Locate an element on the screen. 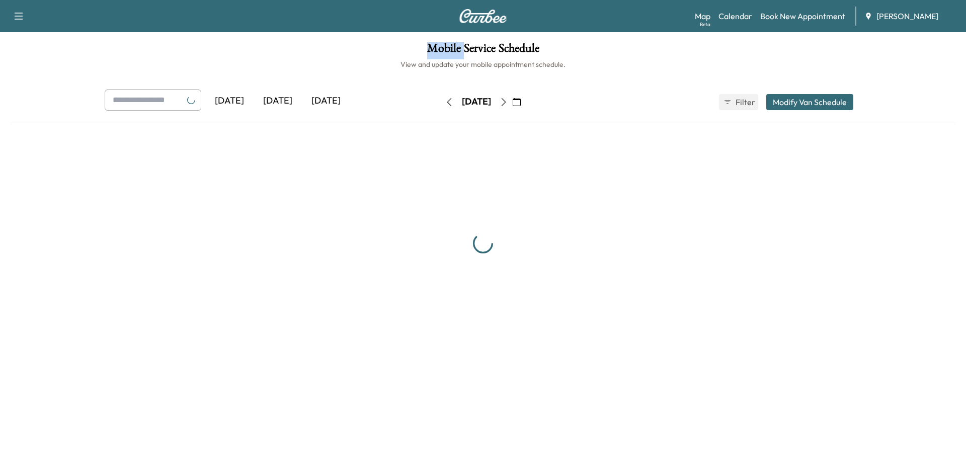  a: MapBeta is located at coordinates (702, 16).